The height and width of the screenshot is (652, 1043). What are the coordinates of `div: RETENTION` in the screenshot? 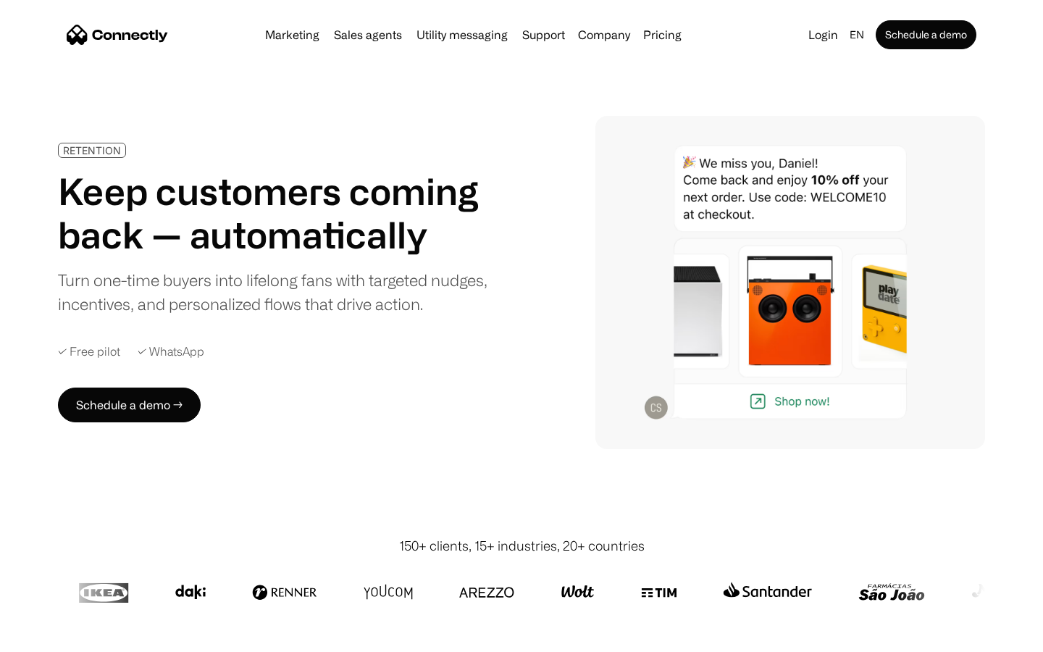 It's located at (92, 150).